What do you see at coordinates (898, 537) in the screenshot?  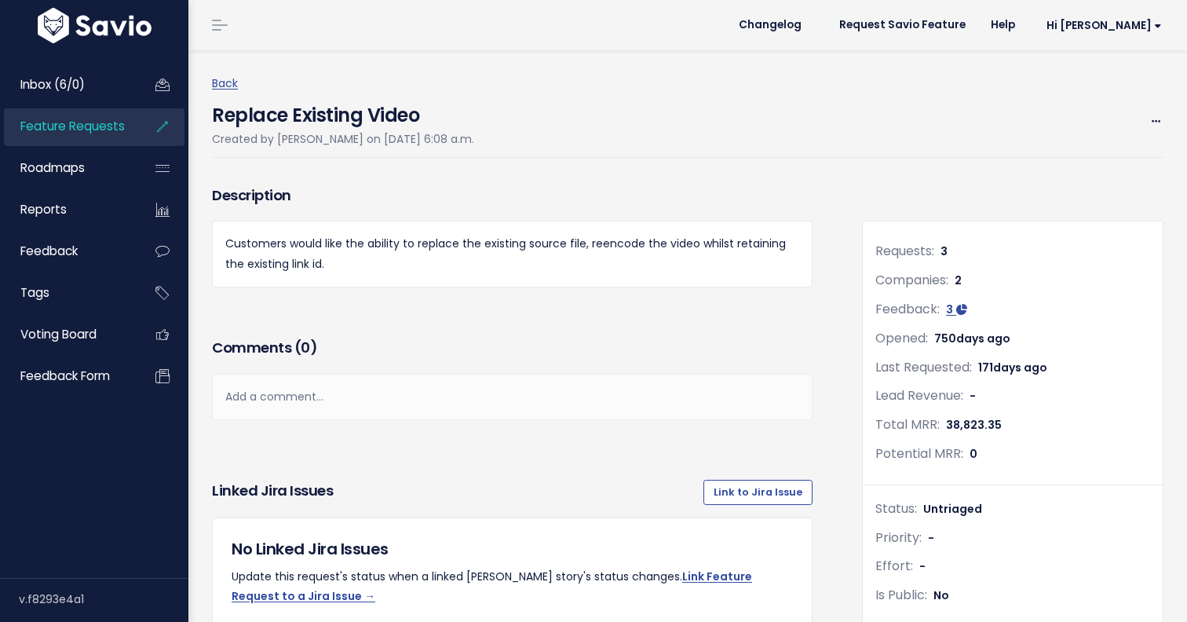 I see `span: Priority:` at bounding box center [898, 537].